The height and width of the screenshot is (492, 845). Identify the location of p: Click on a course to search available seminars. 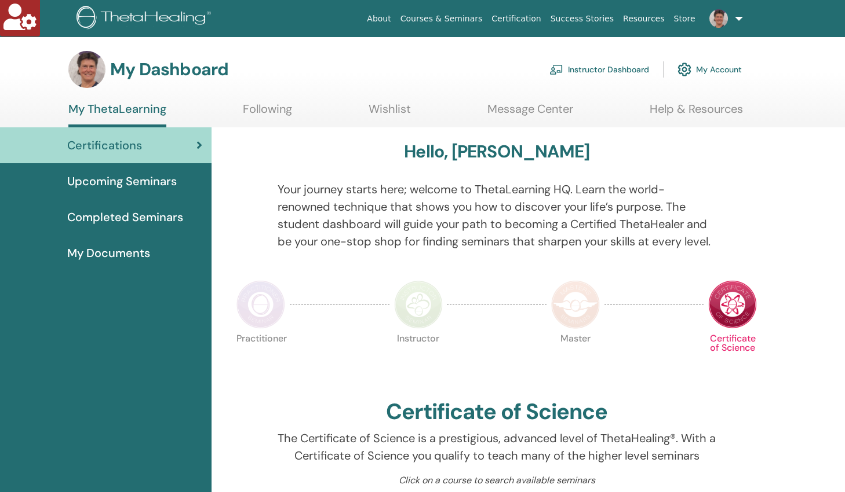
(496, 481).